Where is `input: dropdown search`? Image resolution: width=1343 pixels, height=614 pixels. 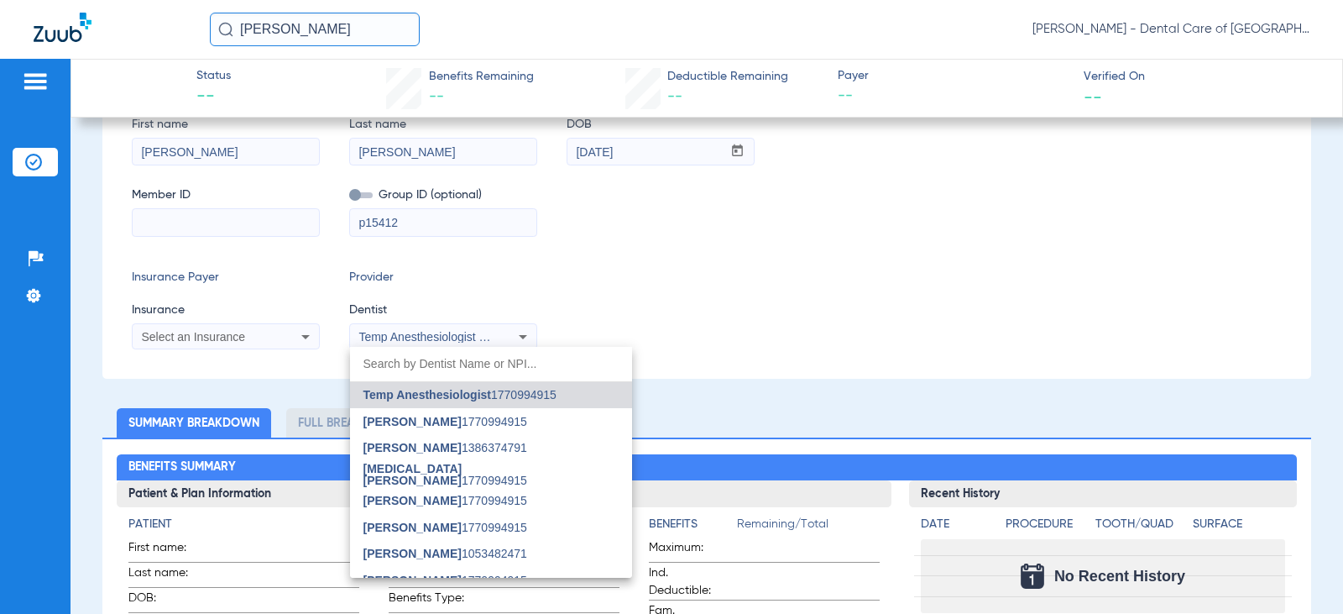
input: dropdown search is located at coordinates (491, 364).